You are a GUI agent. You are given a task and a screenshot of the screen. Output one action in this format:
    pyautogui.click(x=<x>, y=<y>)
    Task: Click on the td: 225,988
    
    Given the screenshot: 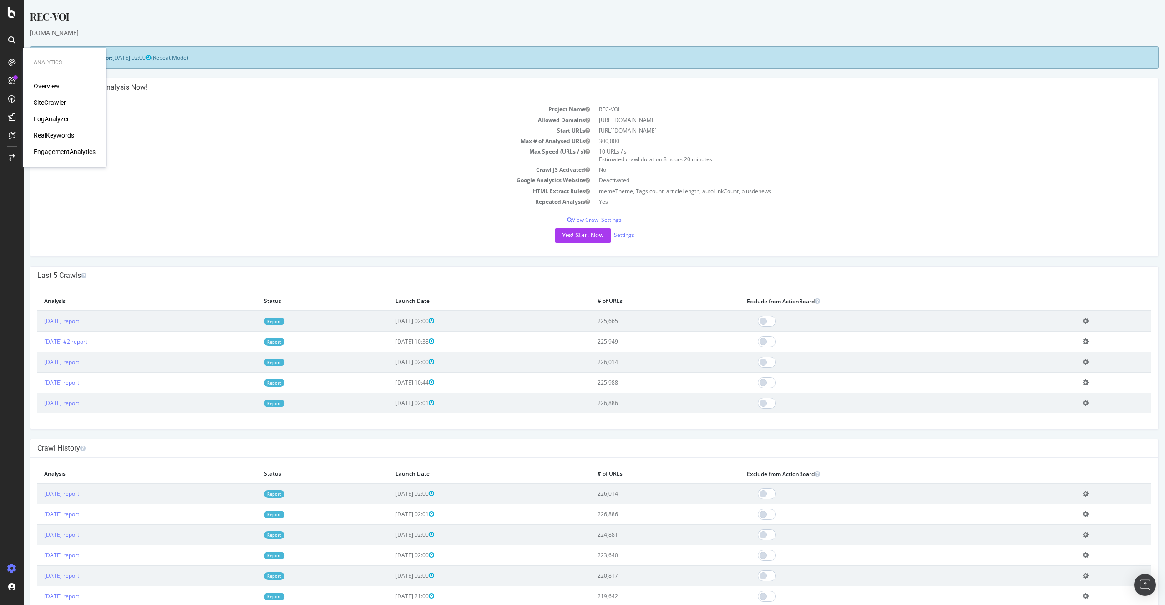 What is the action you would take?
    pyautogui.click(x=642, y=382)
    